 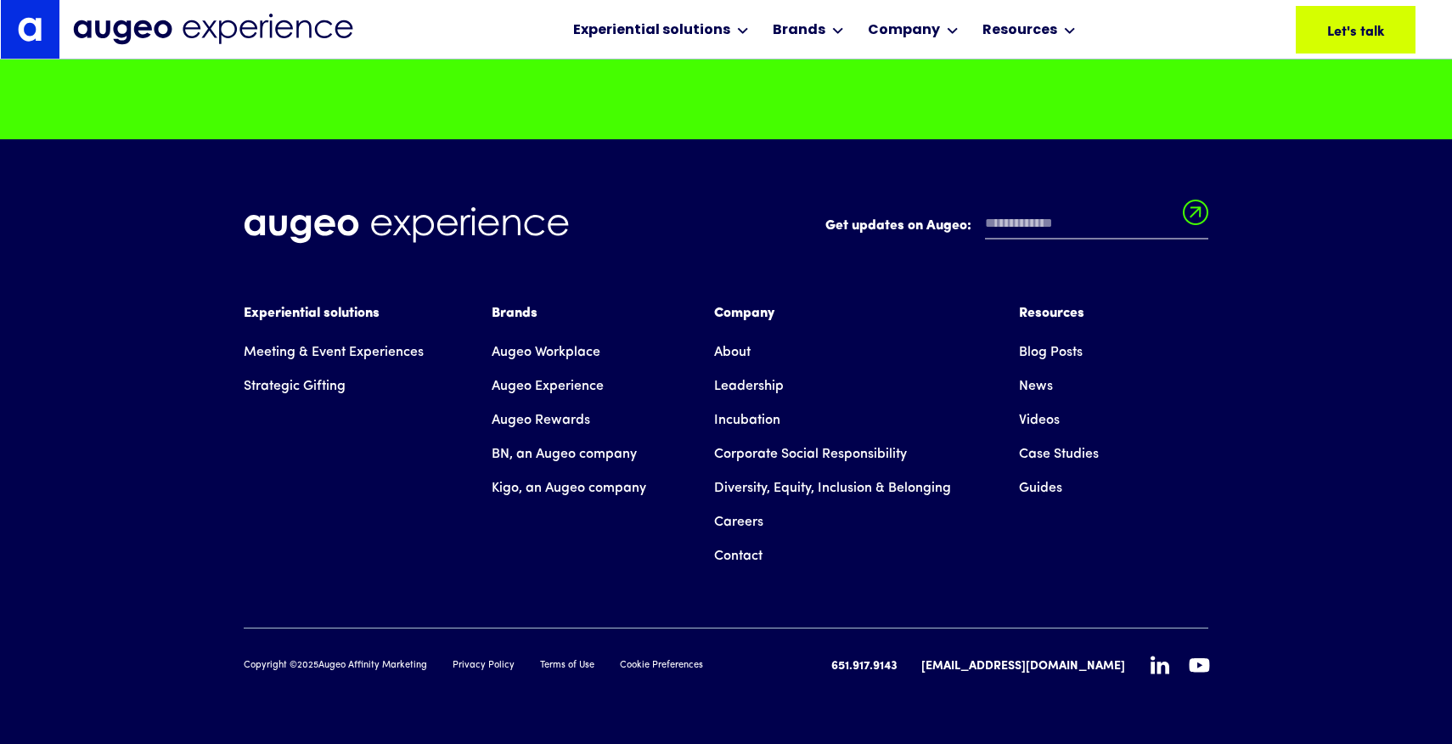 I want to click on a: Careers, so click(x=739, y=522).